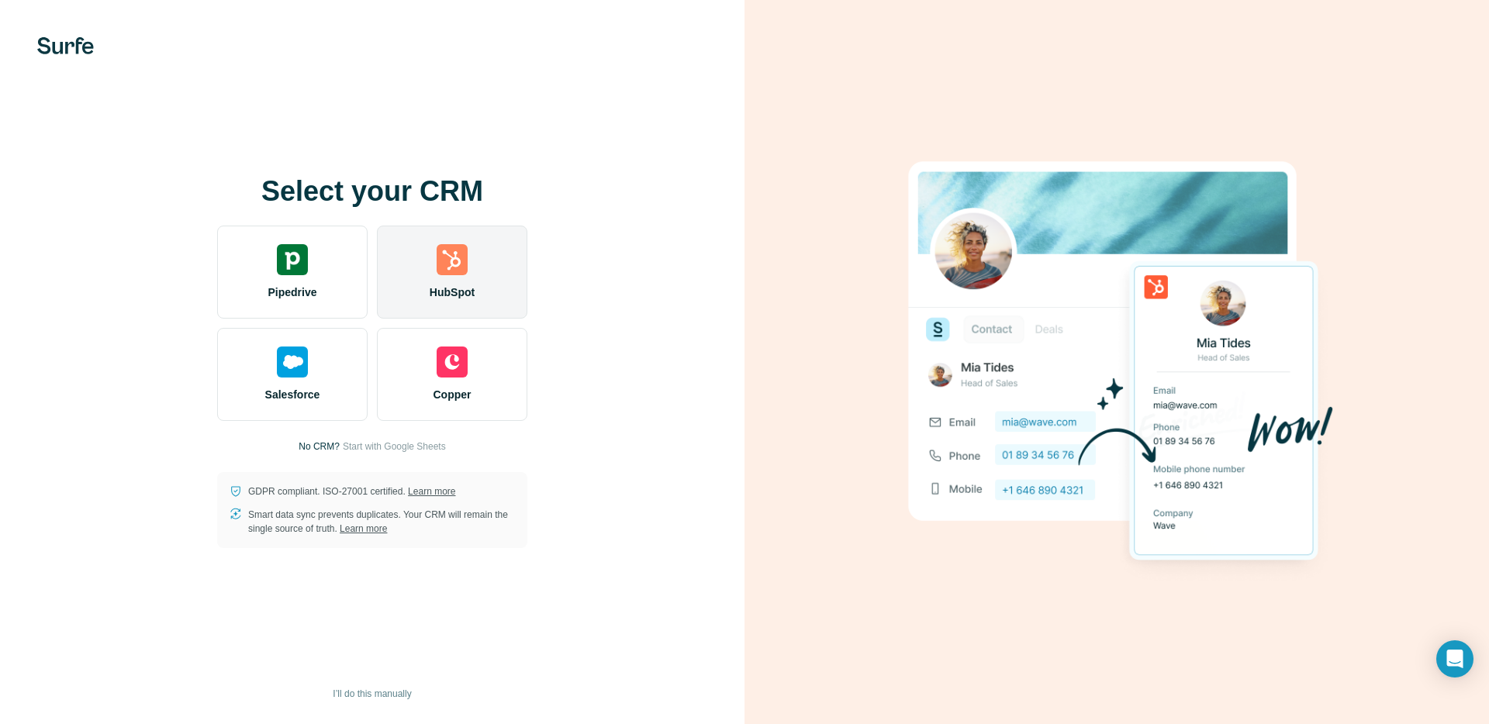  What do you see at coordinates (372, 694) in the screenshot?
I see `button: I’ll do this manually` at bounding box center [372, 694].